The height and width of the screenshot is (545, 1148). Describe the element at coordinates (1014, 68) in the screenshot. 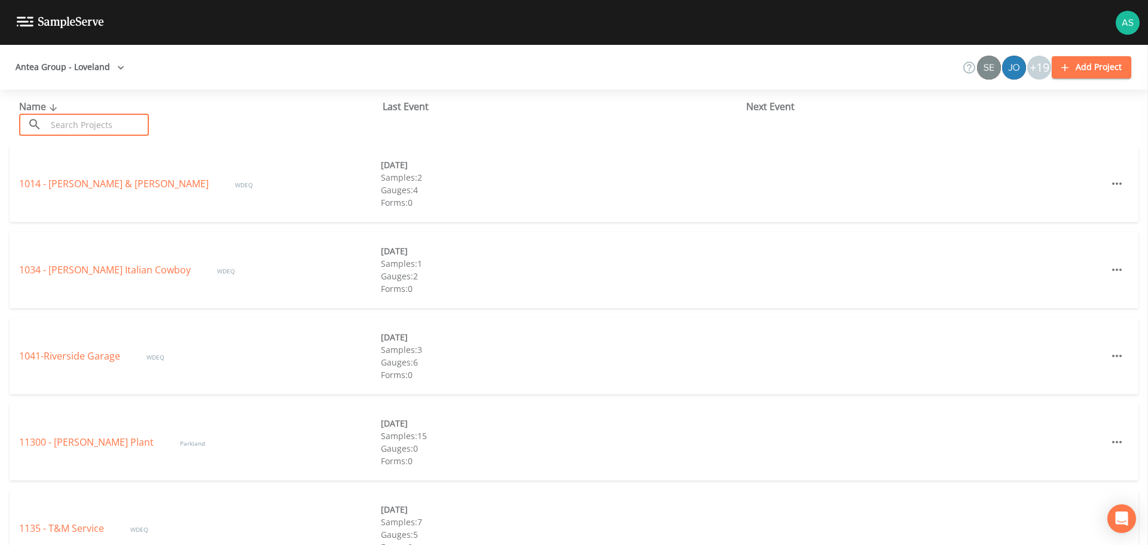

I see `img: d2de15c11da5451b307a030ac90baa3e` at that location.